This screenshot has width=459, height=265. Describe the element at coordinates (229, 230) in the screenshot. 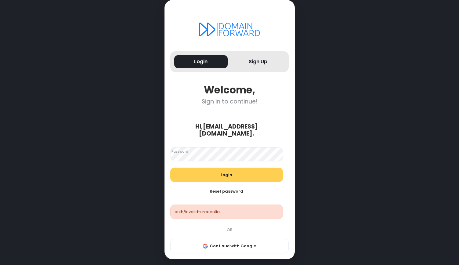

I see `div: OR` at that location.